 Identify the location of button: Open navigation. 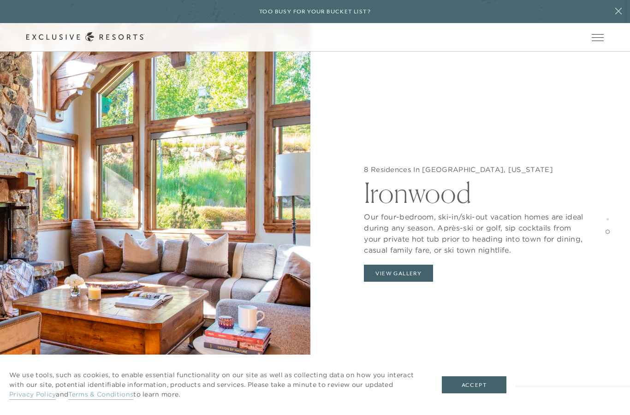
(597, 37).